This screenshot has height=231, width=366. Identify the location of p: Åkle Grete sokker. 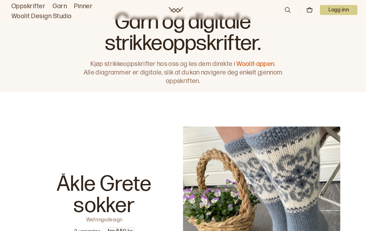
(104, 195).